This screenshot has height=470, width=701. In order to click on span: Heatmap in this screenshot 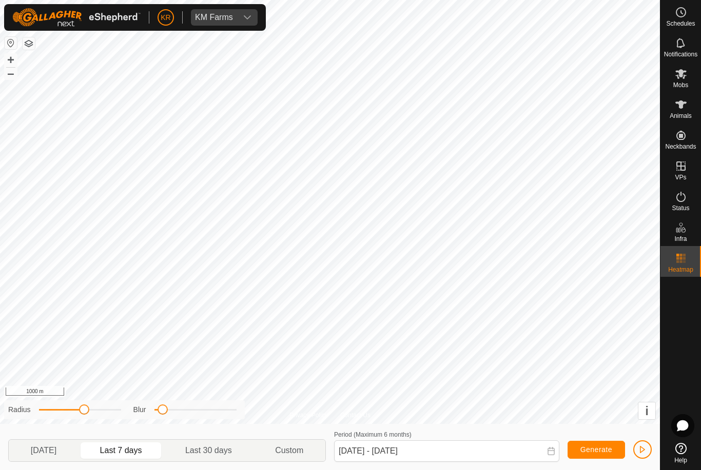, I will do `click(680, 270)`.